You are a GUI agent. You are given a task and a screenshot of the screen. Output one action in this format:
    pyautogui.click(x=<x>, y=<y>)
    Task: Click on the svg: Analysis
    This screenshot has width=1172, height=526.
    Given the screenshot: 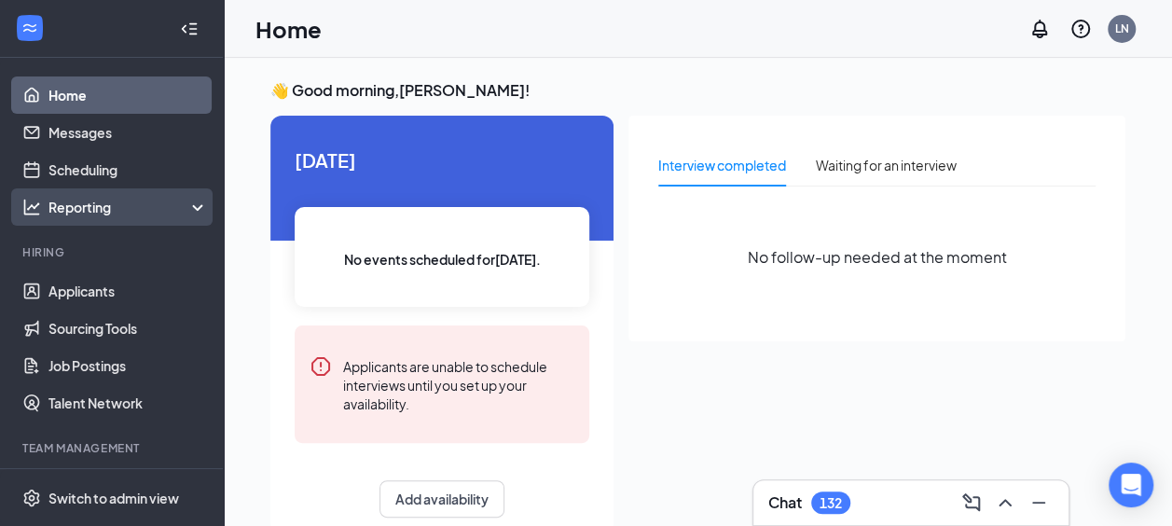 What is the action you would take?
    pyautogui.click(x=32, y=207)
    